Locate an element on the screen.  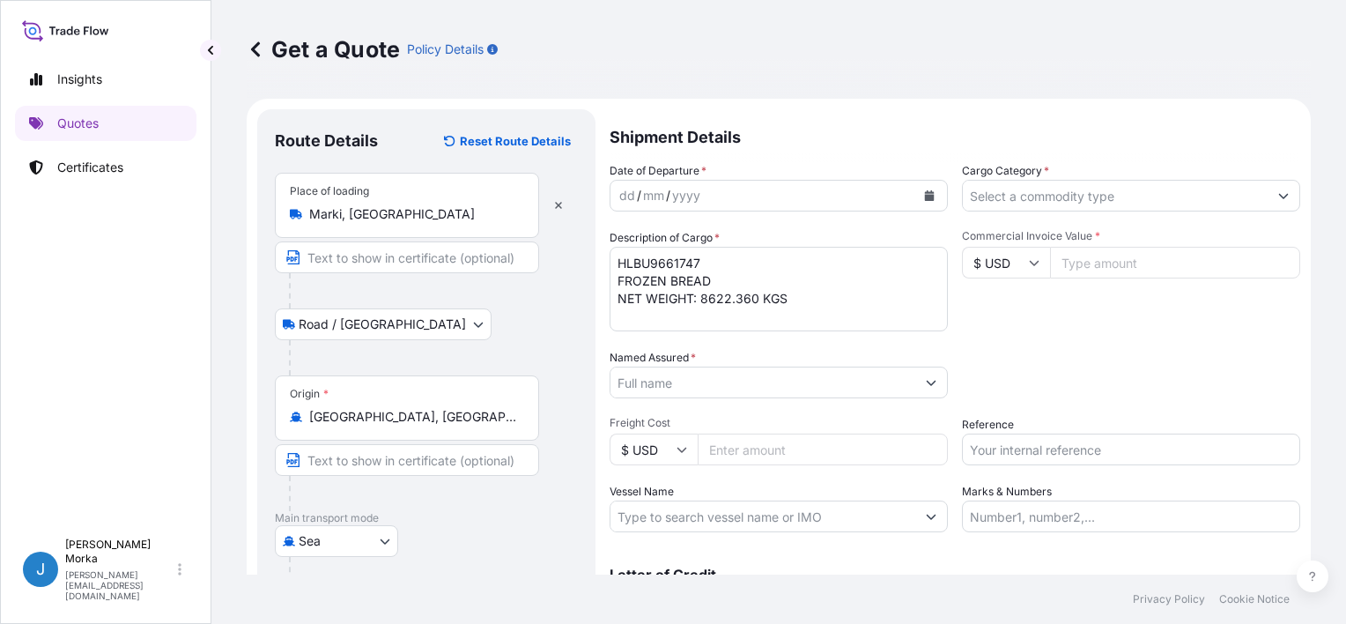
input: Origin is located at coordinates (413, 417).